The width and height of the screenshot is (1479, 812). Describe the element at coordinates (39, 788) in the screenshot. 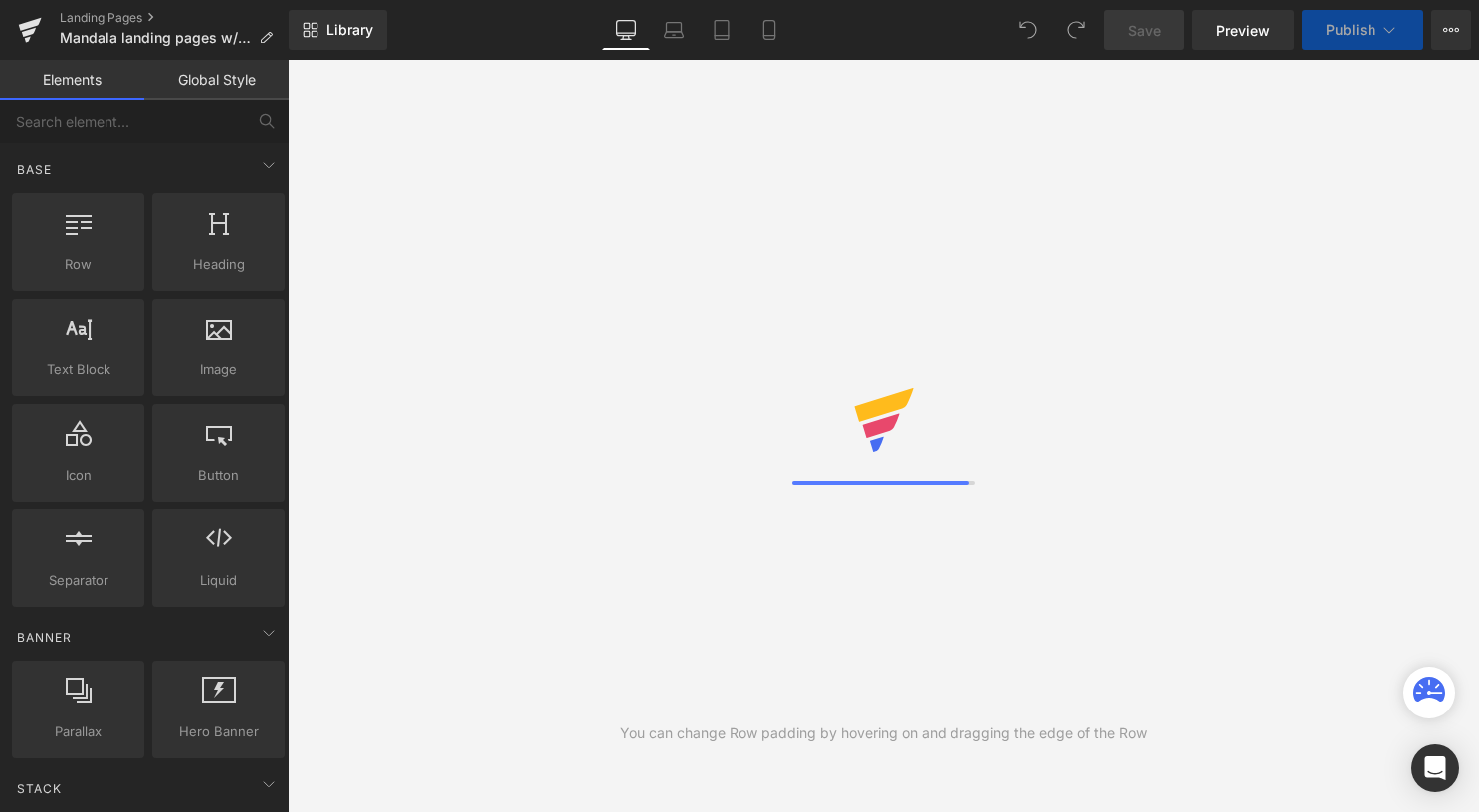

I see `span: Stack` at that location.